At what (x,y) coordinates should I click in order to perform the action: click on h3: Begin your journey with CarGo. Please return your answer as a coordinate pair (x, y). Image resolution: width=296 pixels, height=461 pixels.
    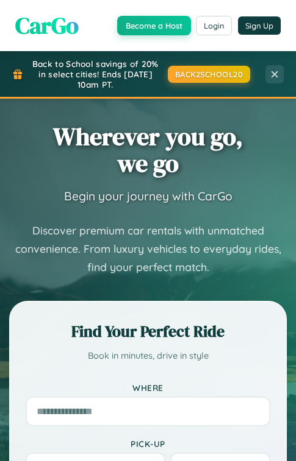
    Looking at the image, I should click on (148, 196).